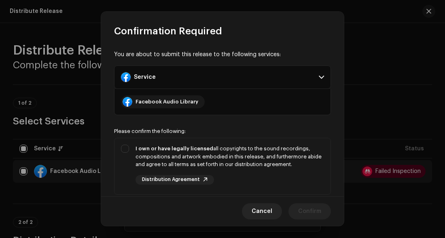 This screenshot has height=238, width=445. Describe the element at coordinates (222, 166) in the screenshot. I see `p-togglebutton: I own or have legally licensedall copyrights to the sound recordings, compositions and artwork em...` at that location.